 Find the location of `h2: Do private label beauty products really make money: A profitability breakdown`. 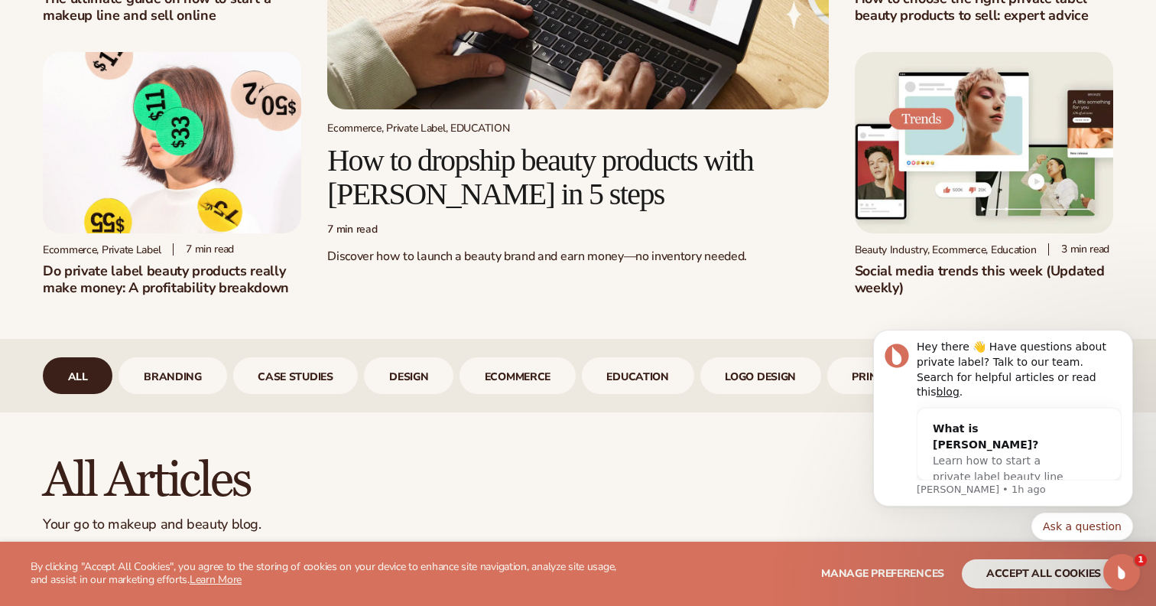

h2: Do private label beauty products really make money: A profitability breakdown is located at coordinates (172, 279).